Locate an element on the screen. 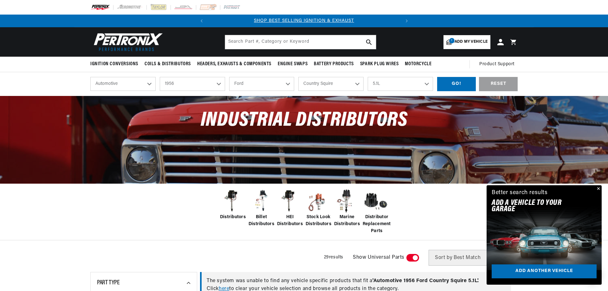  span: Motorcycle is located at coordinates (418, 64).